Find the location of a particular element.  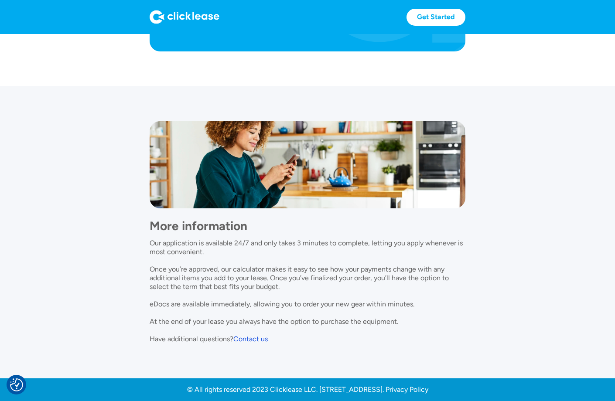

img: Revisit consent button is located at coordinates (17, 385).